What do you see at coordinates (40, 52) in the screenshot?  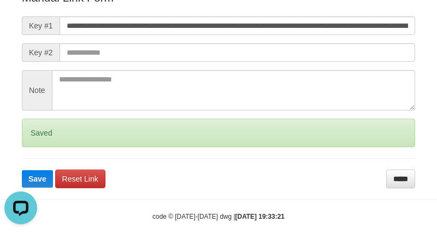 I see `span: Key #2` at bounding box center [40, 52].